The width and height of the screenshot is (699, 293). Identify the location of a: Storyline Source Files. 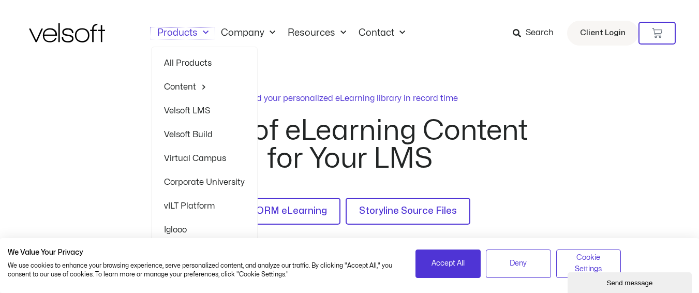
(408, 211).